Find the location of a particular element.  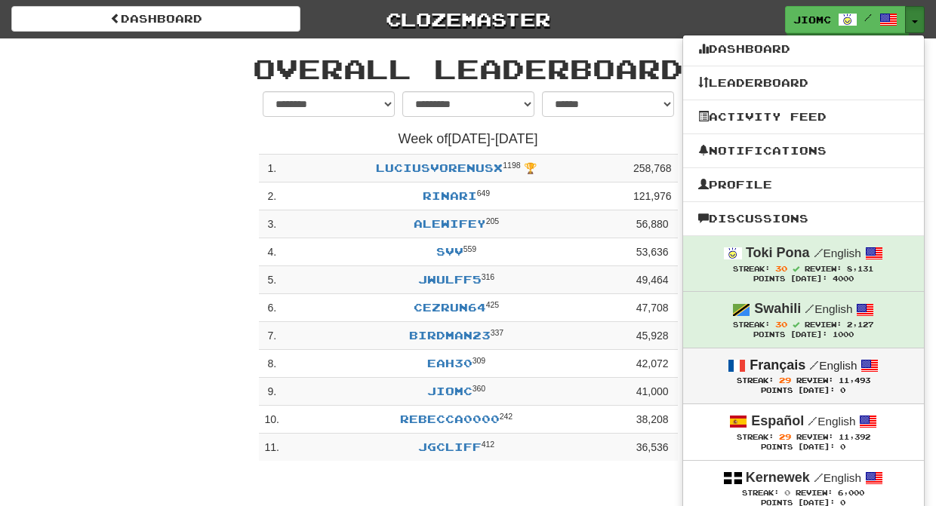

span: 11,392 is located at coordinates (854, 437).